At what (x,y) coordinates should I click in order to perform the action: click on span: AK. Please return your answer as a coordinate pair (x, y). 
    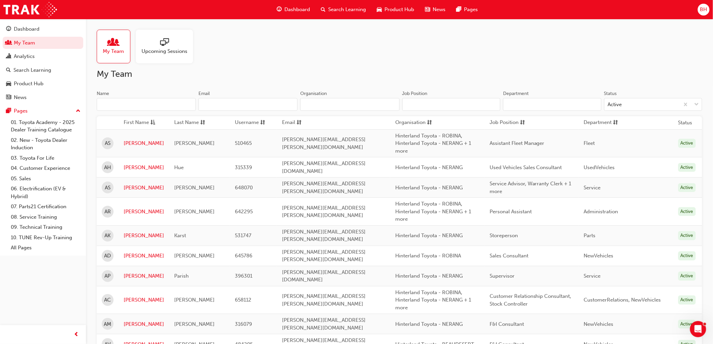
    Looking at the image, I should click on (108, 236).